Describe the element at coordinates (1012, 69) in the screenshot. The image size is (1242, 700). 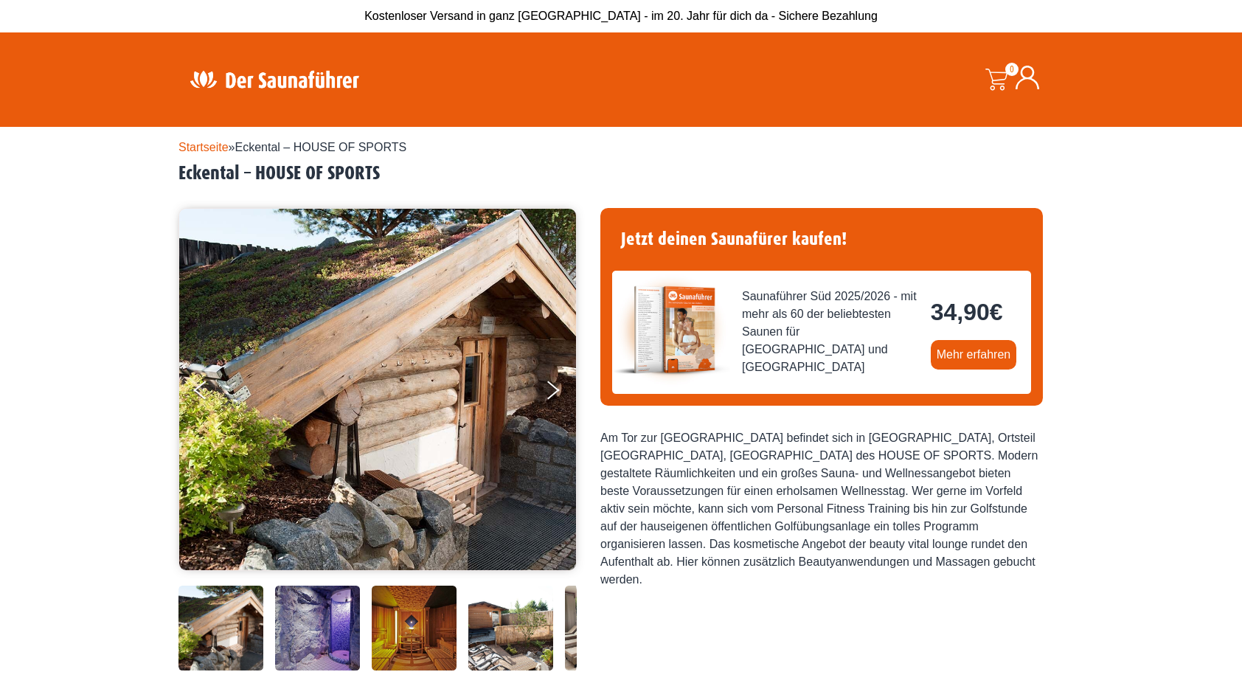
I see `span: 0` at that location.